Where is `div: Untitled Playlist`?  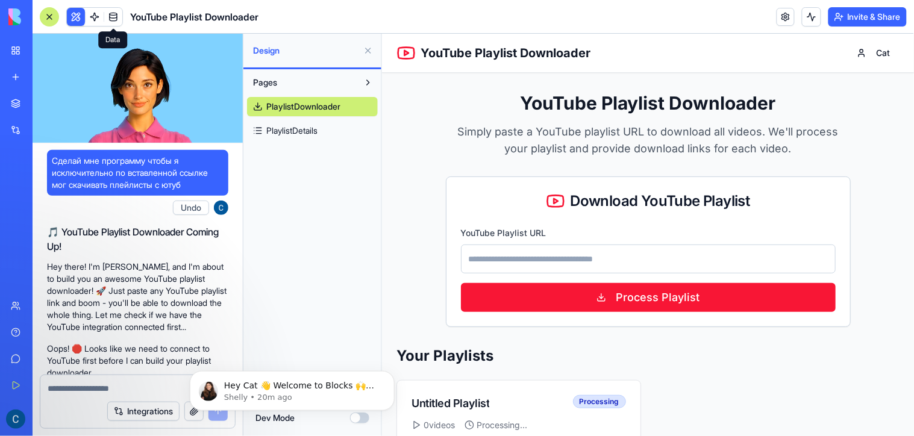
div: Untitled Playlist is located at coordinates (68, 370).